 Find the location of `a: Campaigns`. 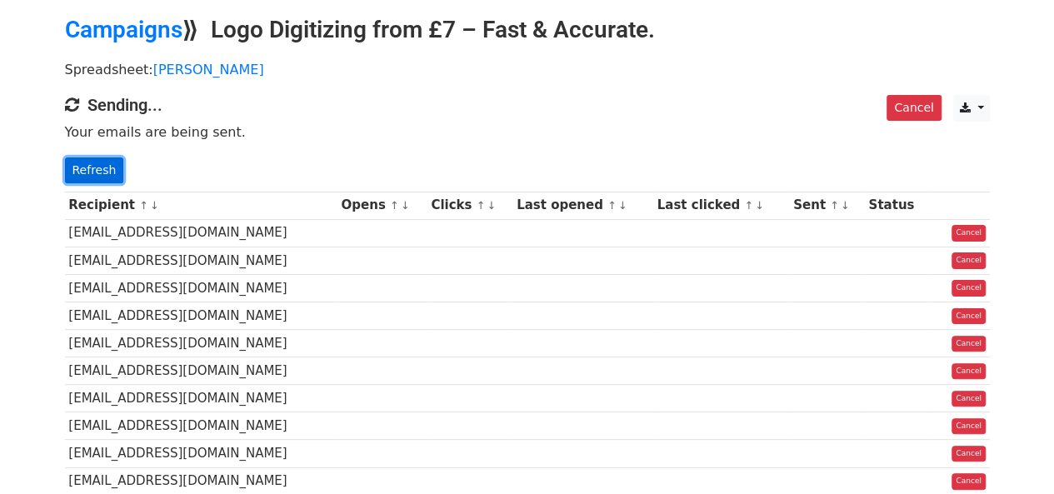

a: Campaigns is located at coordinates (123, 29).